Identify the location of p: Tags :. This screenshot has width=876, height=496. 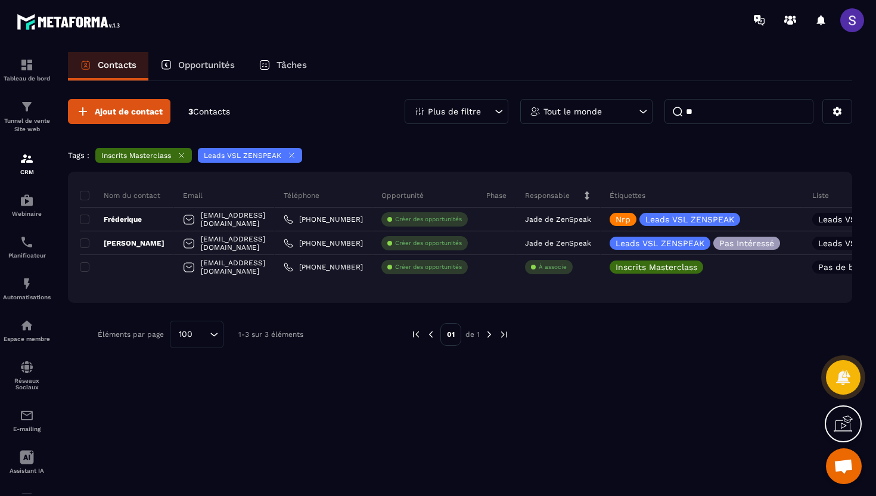
(79, 155).